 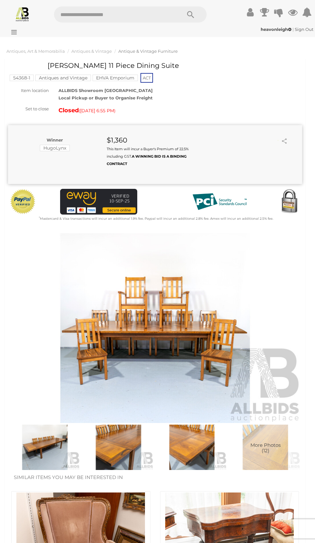 What do you see at coordinates (92, 51) in the screenshot?
I see `span: Antiques & Vintage` at bounding box center [92, 51].